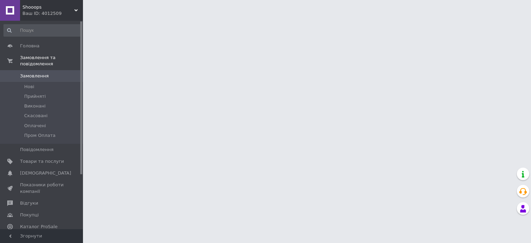 This screenshot has width=531, height=243. Describe the element at coordinates (35, 96) in the screenshot. I see `span: Прийняті` at that location.